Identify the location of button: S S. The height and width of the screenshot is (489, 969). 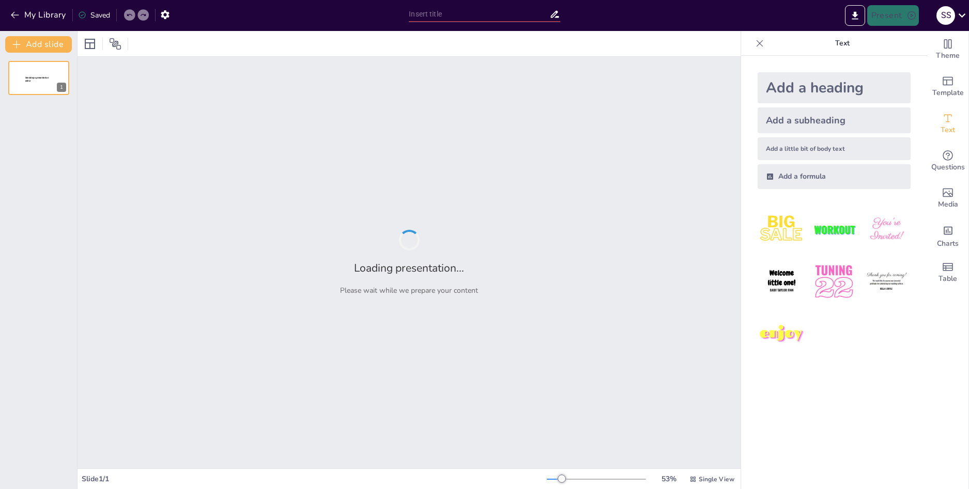
(946, 16).